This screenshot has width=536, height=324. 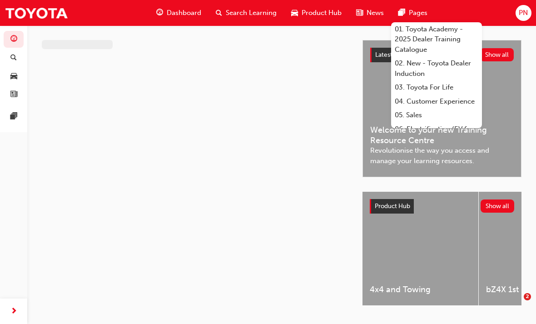 I want to click on span: Pages, so click(x=418, y=13).